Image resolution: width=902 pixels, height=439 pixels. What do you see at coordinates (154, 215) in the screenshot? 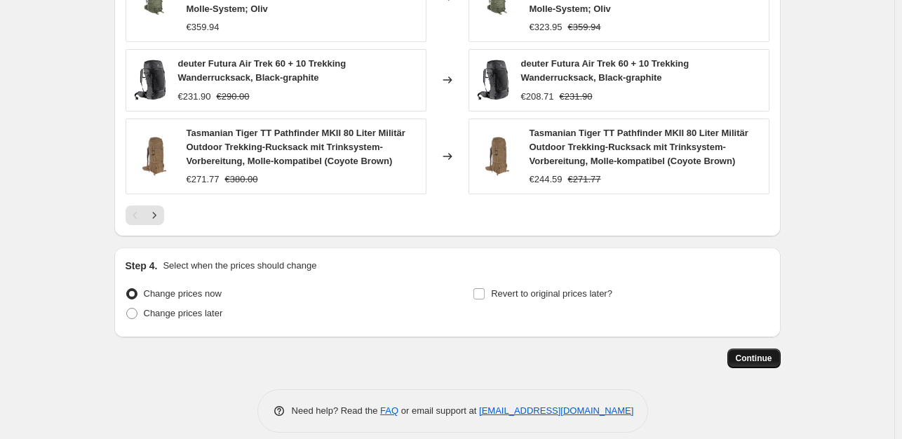
I see `button: Next` at bounding box center [154, 215].